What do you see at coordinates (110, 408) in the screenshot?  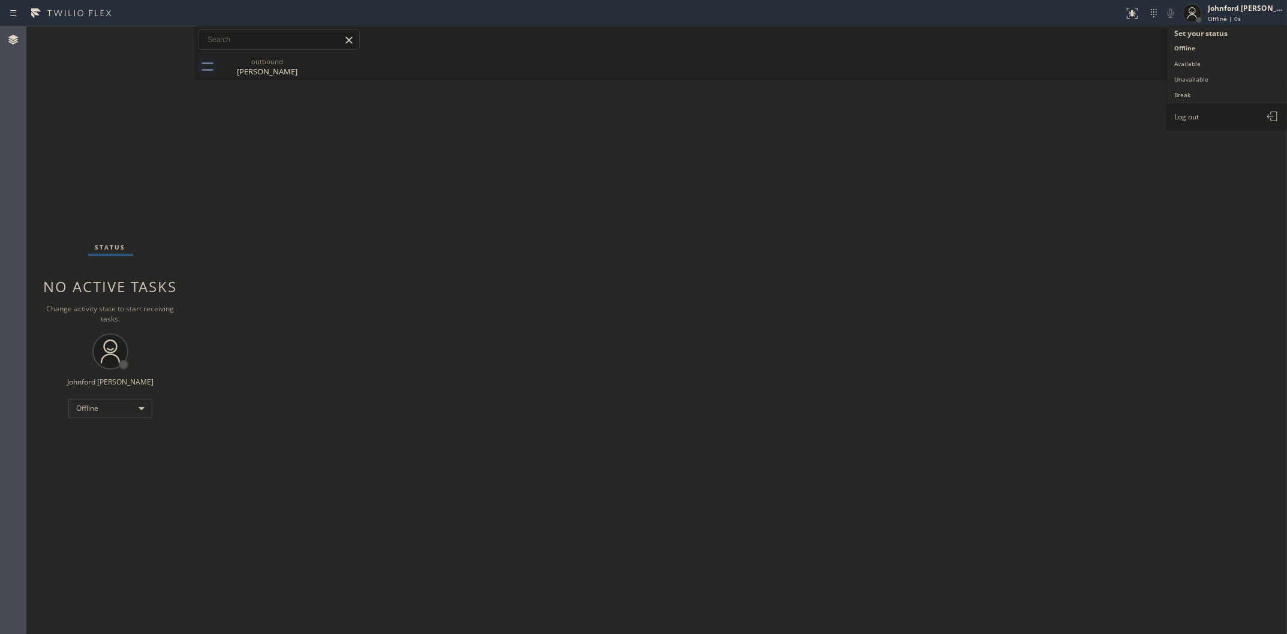 I see `div: Offline` at bounding box center [110, 408].